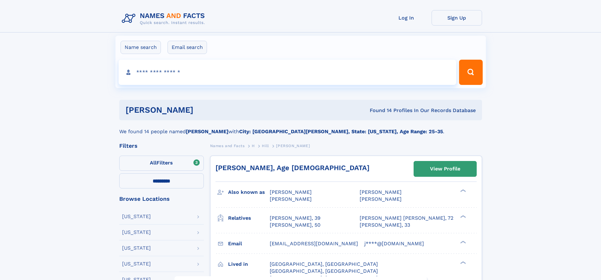 Image resolution: width=601 pixels, height=280 pixels. I want to click on img: Logo Names and Facts, so click(165, 19).